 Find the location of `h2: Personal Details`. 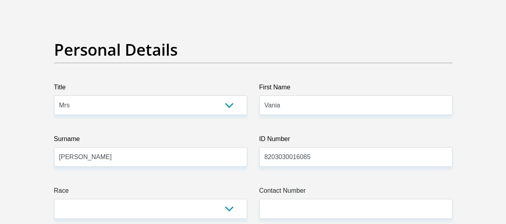

h2: Personal Details is located at coordinates (253, 50).